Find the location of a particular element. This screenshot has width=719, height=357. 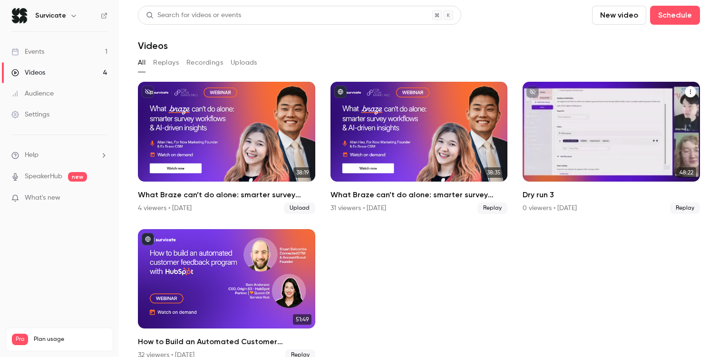

div: Events is located at coordinates (28, 52).